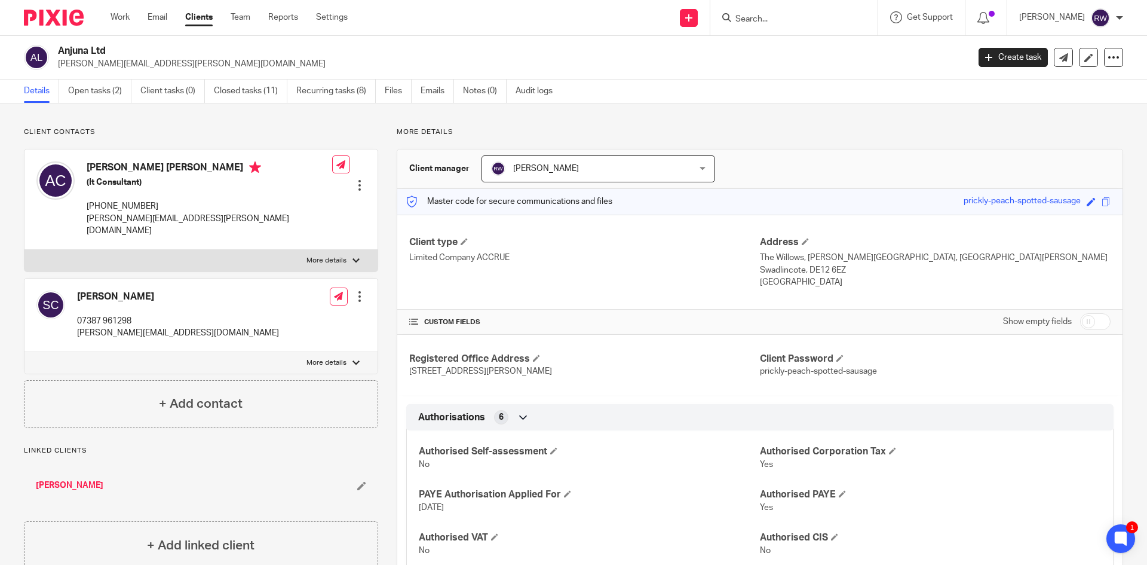  I want to click on h4: Registered Office Address, so click(584, 358).